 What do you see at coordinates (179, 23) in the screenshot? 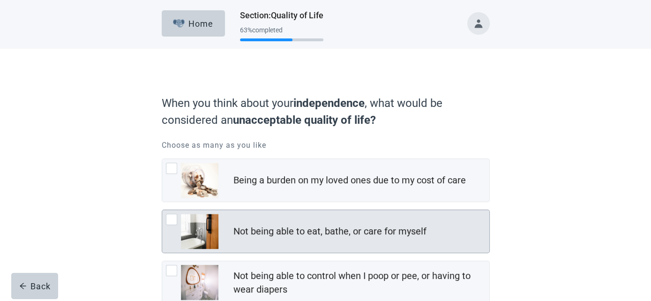
I see `img: Elephant` at bounding box center [179, 23].